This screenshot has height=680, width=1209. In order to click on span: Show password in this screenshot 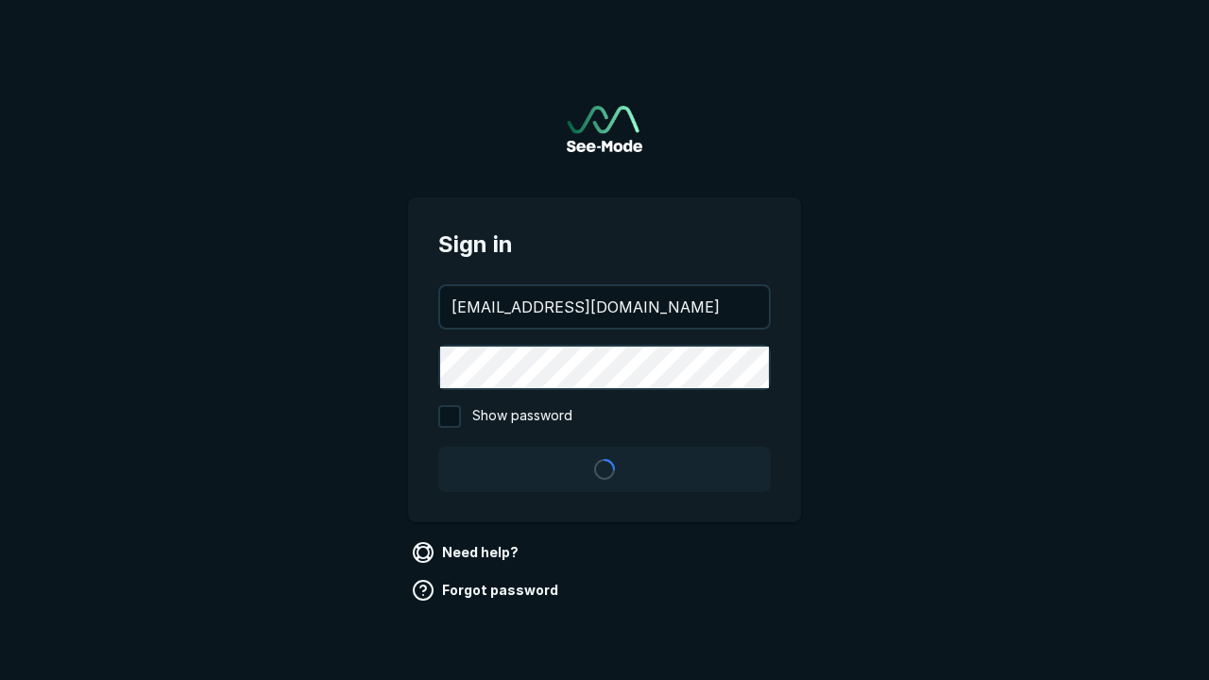, I will do `click(522, 416)`.